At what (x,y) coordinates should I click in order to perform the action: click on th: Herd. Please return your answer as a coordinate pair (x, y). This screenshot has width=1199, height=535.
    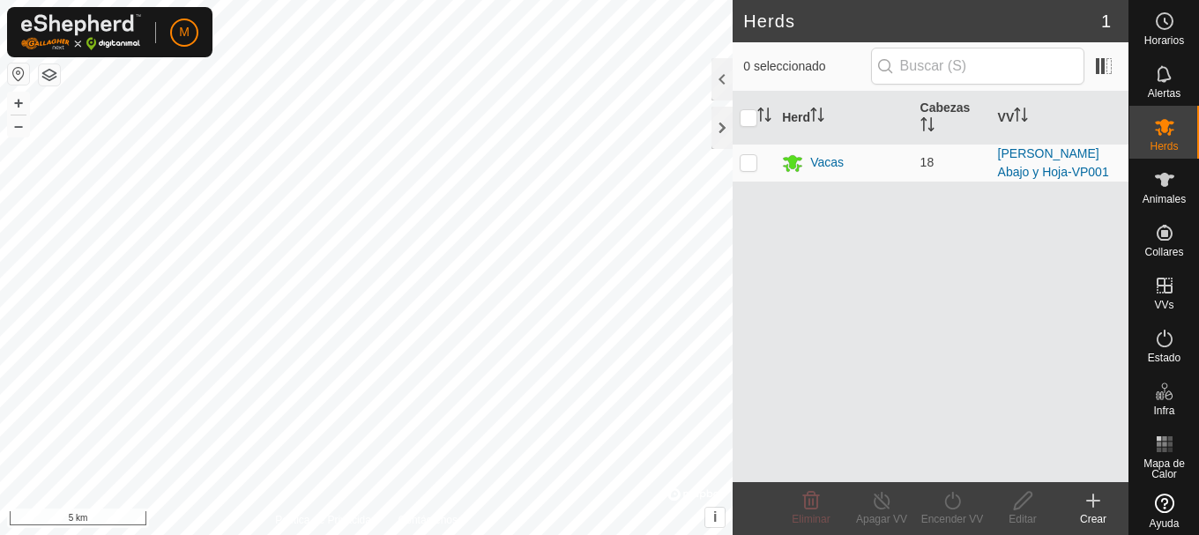
    Looking at the image, I should click on (844, 118).